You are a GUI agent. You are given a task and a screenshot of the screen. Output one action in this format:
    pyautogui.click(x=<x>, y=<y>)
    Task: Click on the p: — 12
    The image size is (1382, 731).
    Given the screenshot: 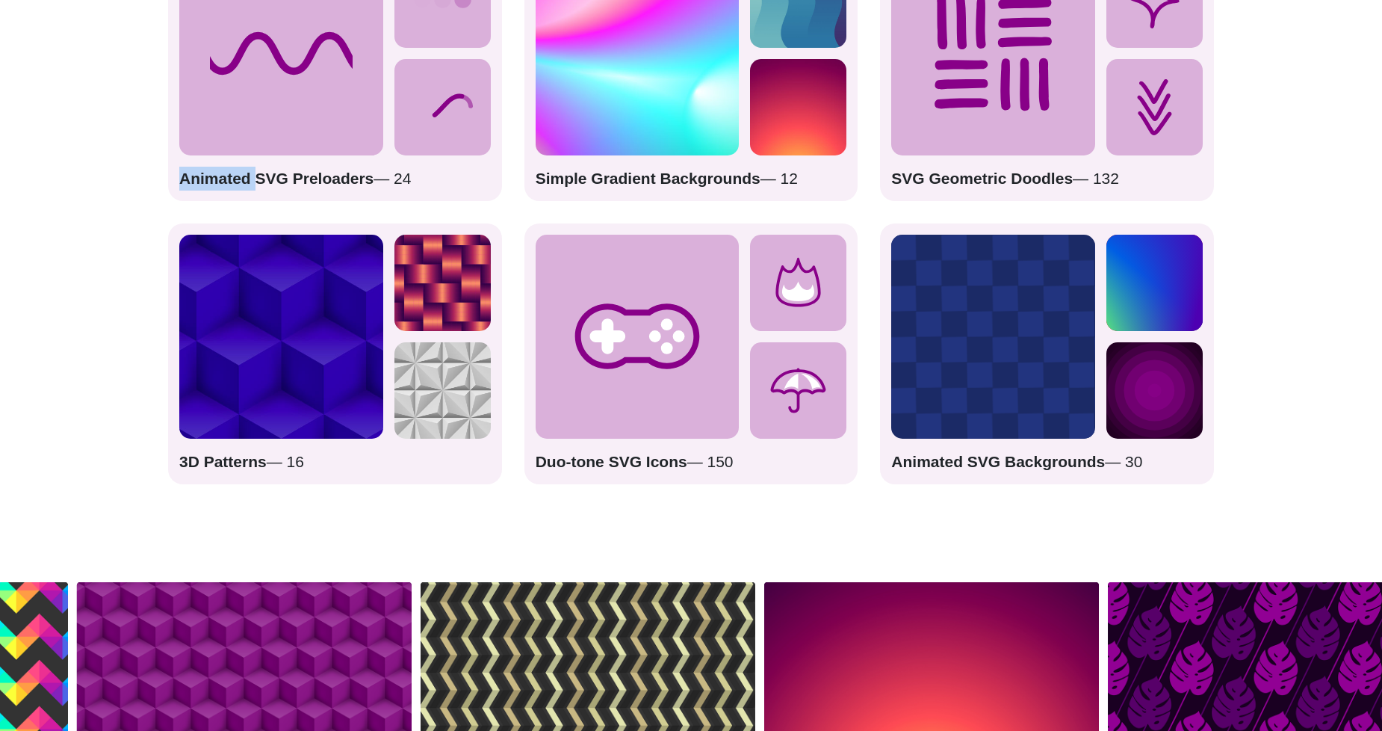 What is the action you would take?
    pyautogui.click(x=691, y=179)
    